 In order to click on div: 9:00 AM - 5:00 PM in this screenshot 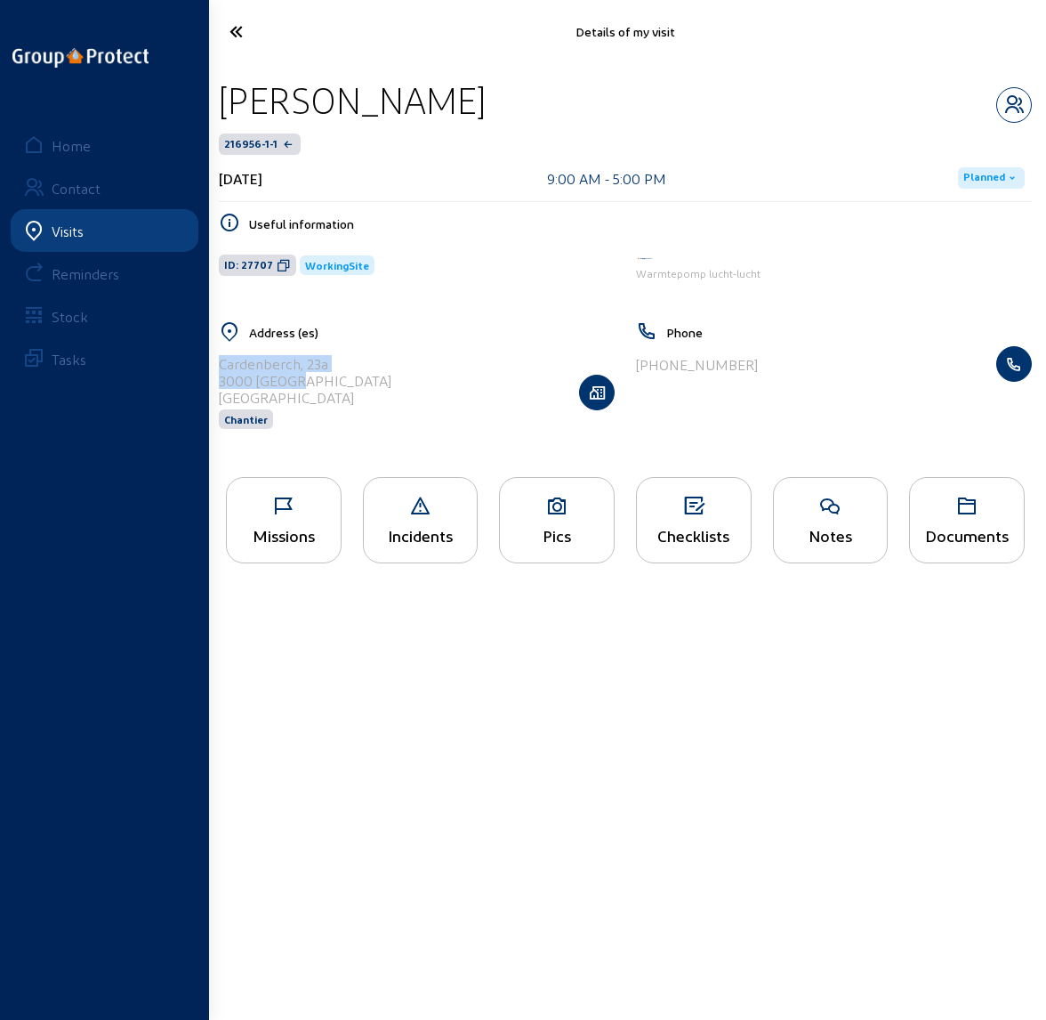, I will do `click(607, 178)`.